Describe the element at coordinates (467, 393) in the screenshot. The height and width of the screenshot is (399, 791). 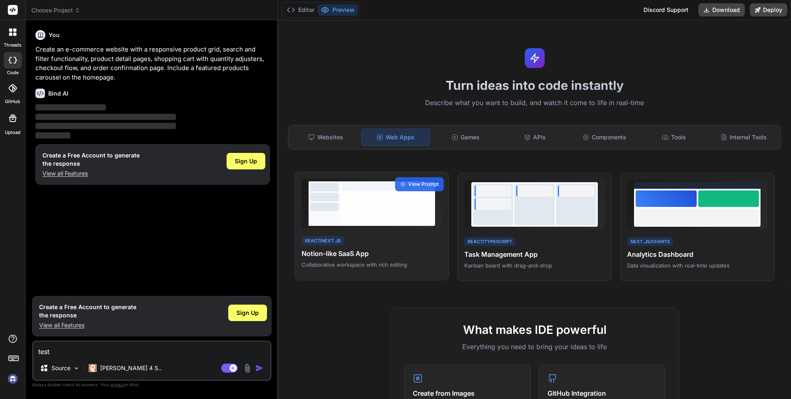
I see `h4: Create from Images` at that location.